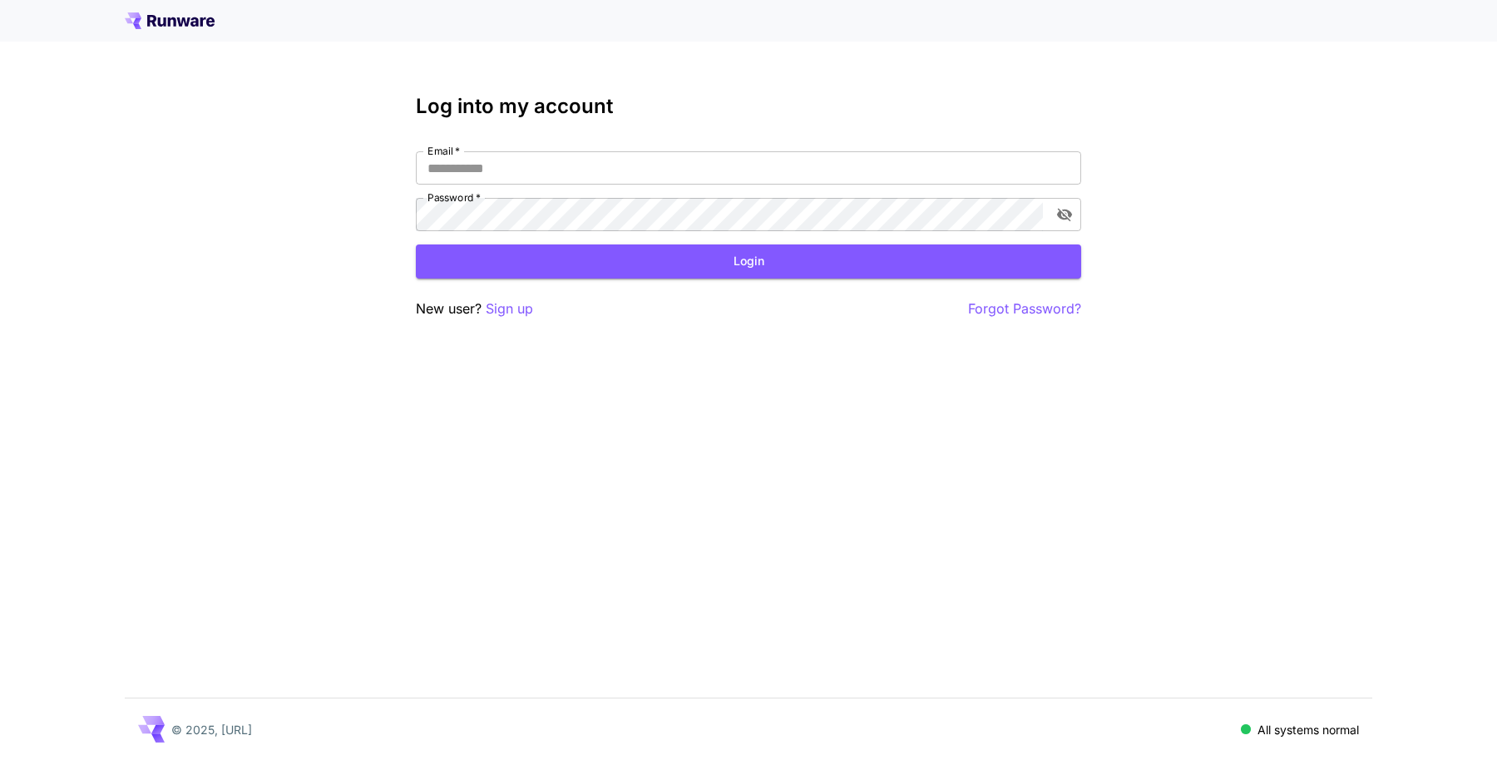 The height and width of the screenshot is (760, 1497). Describe the element at coordinates (509, 309) in the screenshot. I see `button: Sign up` at that location.